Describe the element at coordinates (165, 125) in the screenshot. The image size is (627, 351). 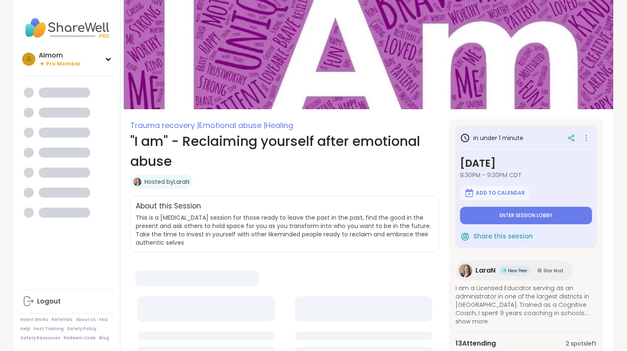
I see `span: Trauma recovery |` at that location.